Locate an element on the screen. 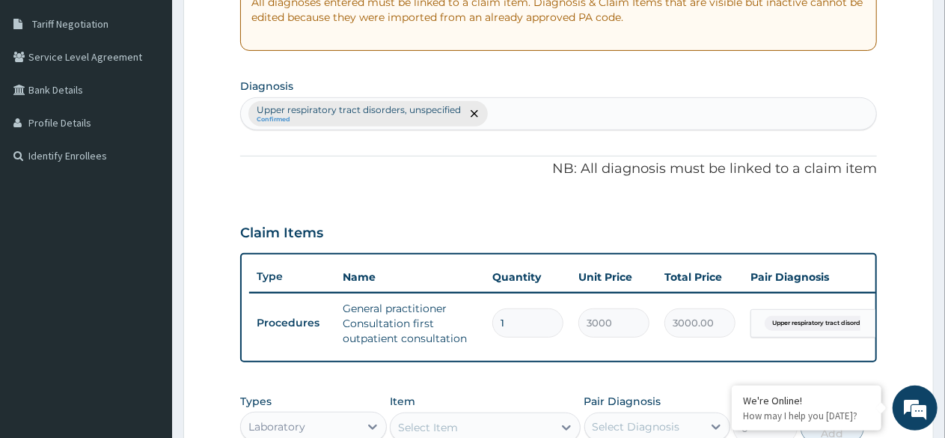  th: Type is located at coordinates (292, 276).